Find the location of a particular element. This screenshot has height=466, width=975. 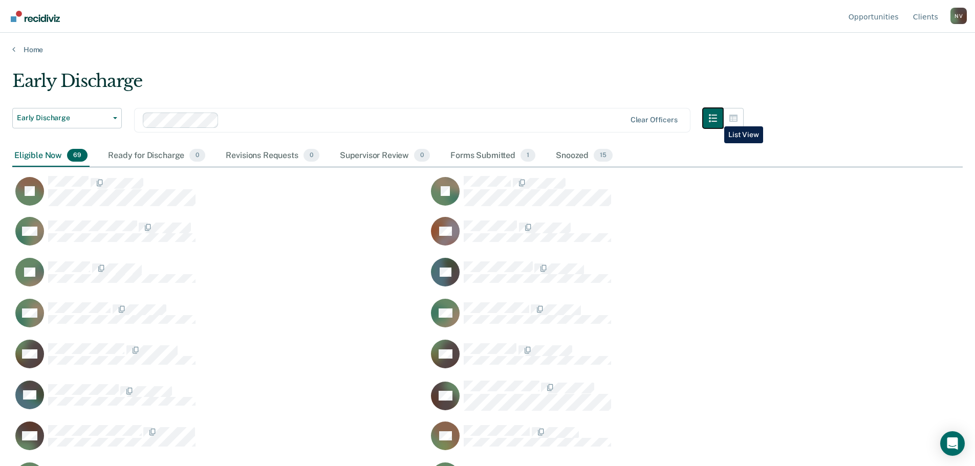

div: Open Intercom Messenger is located at coordinates (953, 444).